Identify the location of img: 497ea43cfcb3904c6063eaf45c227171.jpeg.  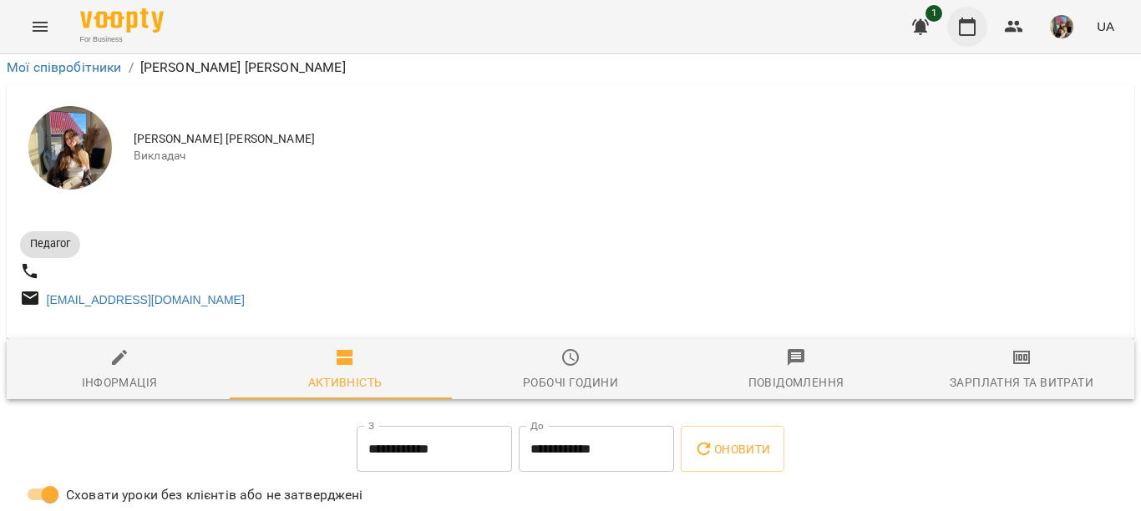
(1062, 27).